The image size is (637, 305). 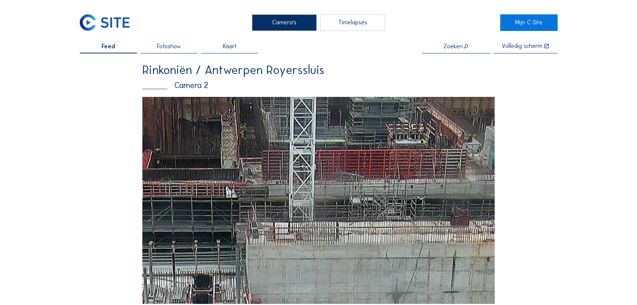 What do you see at coordinates (109, 23) in the screenshot?
I see `a: C-SITE Logo` at bounding box center [109, 23].